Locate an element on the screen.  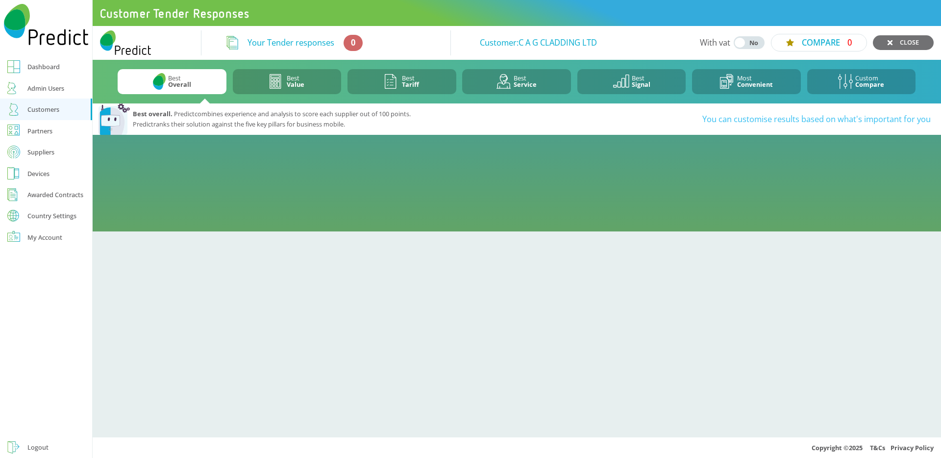
button: YesNo is located at coordinates (750, 43).